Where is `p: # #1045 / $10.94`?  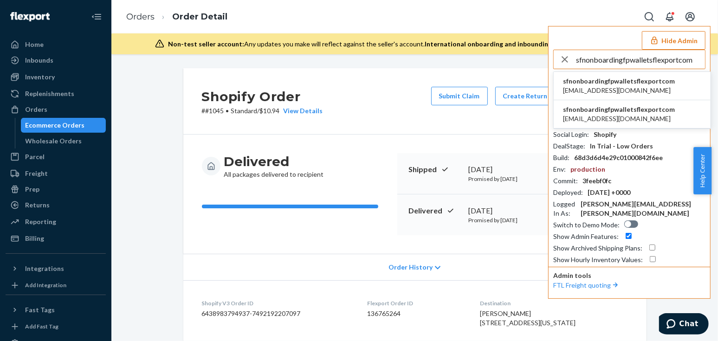 p: # #1045 / $10.94 is located at coordinates (262, 111).